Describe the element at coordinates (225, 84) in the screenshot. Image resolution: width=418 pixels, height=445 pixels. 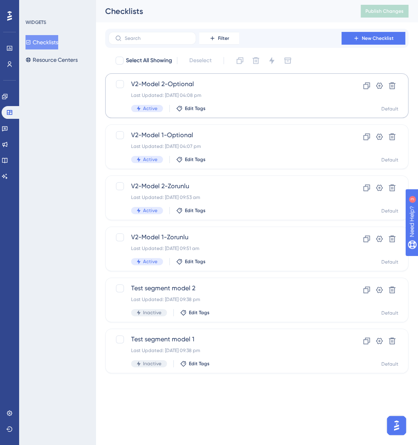
I see `span: V2-Model 2-Optional` at that location.